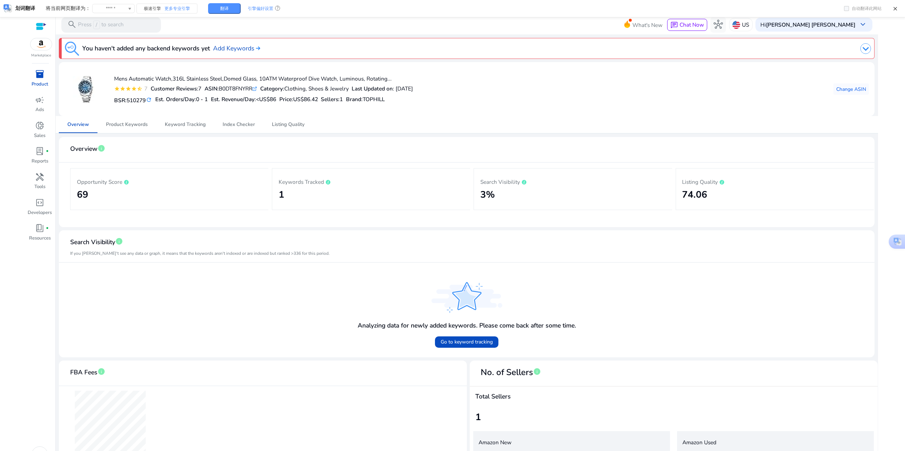 The width and height of the screenshot is (905, 451). Describe the element at coordinates (40, 100) in the screenshot. I see `span: campaign` at that location.